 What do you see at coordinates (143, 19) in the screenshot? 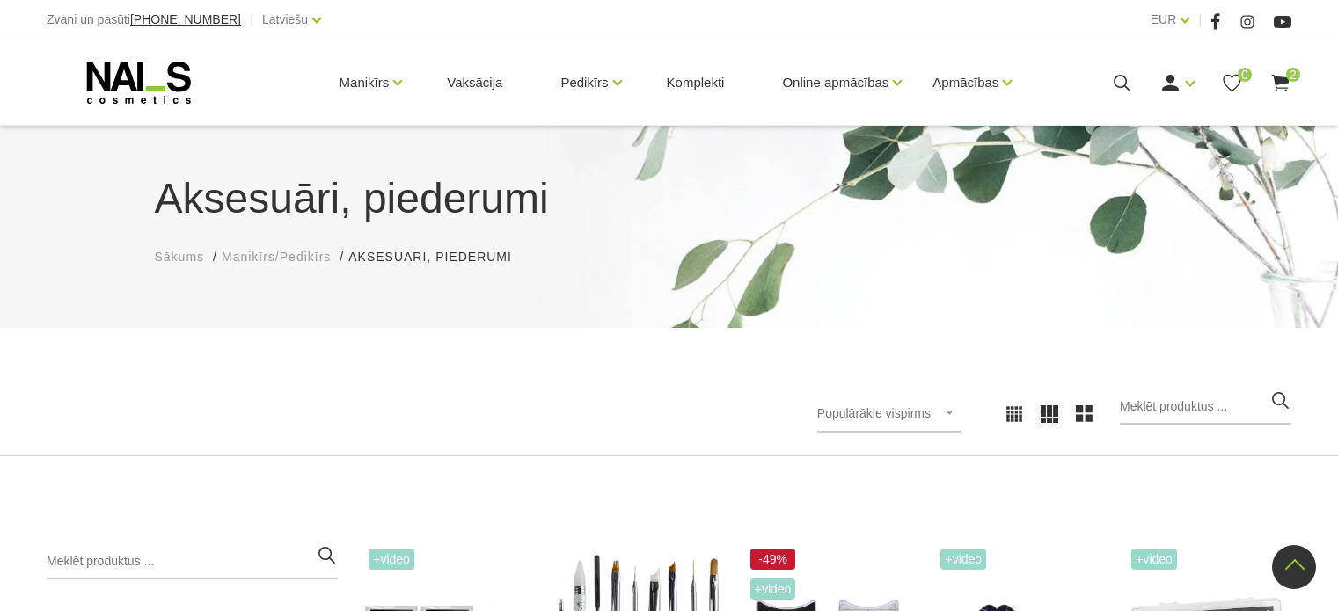
I see `div: Zvani un pasūti` at bounding box center [143, 19].